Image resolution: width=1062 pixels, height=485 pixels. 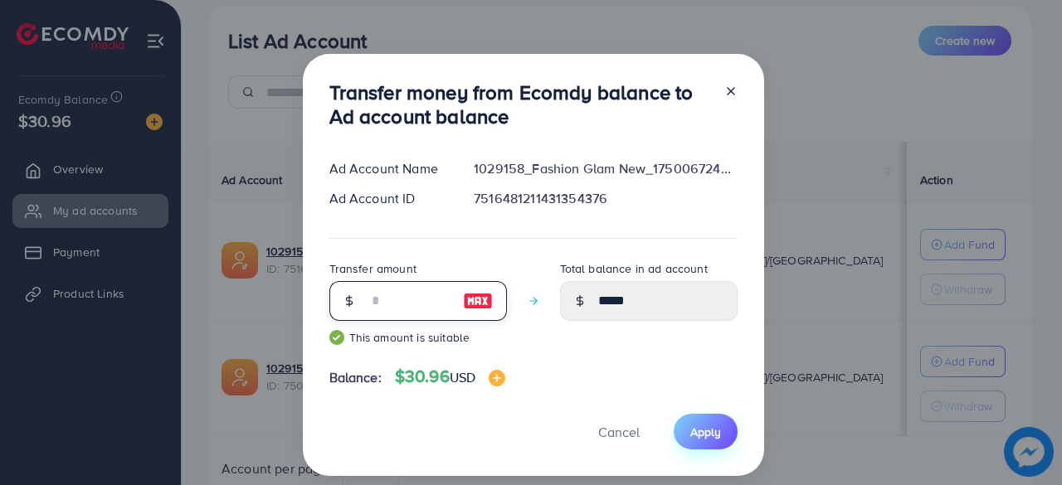 What do you see at coordinates (388, 198) in the screenshot?
I see `div: Ad Account ID` at bounding box center [388, 198].